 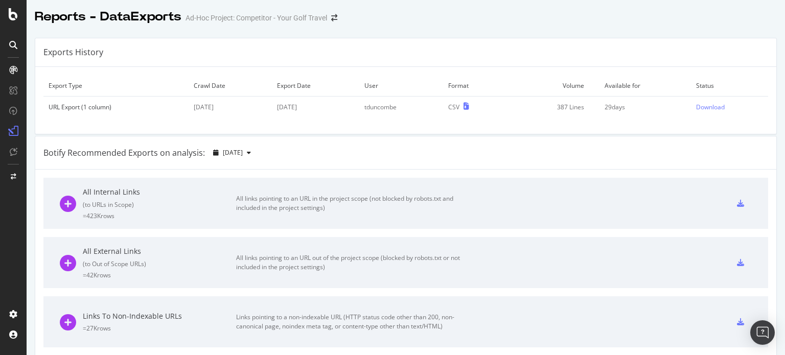 What do you see at coordinates (159, 252) in the screenshot?
I see `div: All External Links` at bounding box center [159, 252].